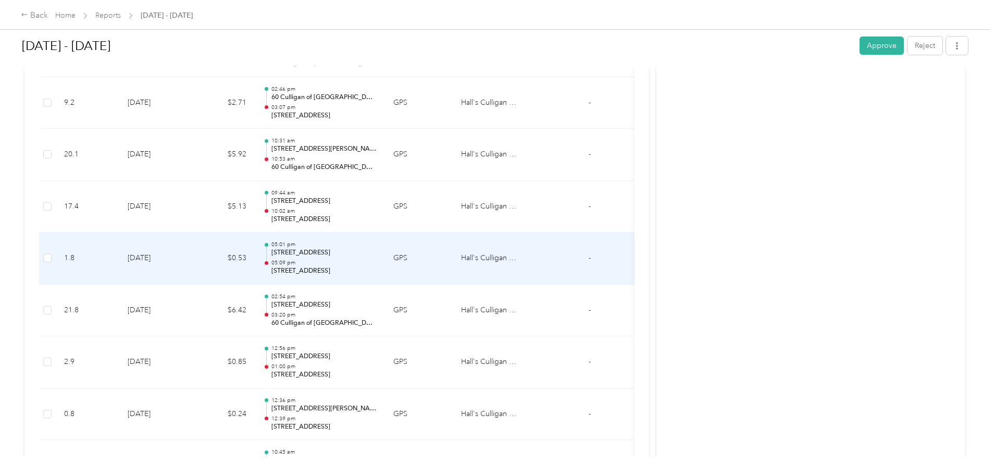  I want to click on td: $2.71, so click(224, 103).